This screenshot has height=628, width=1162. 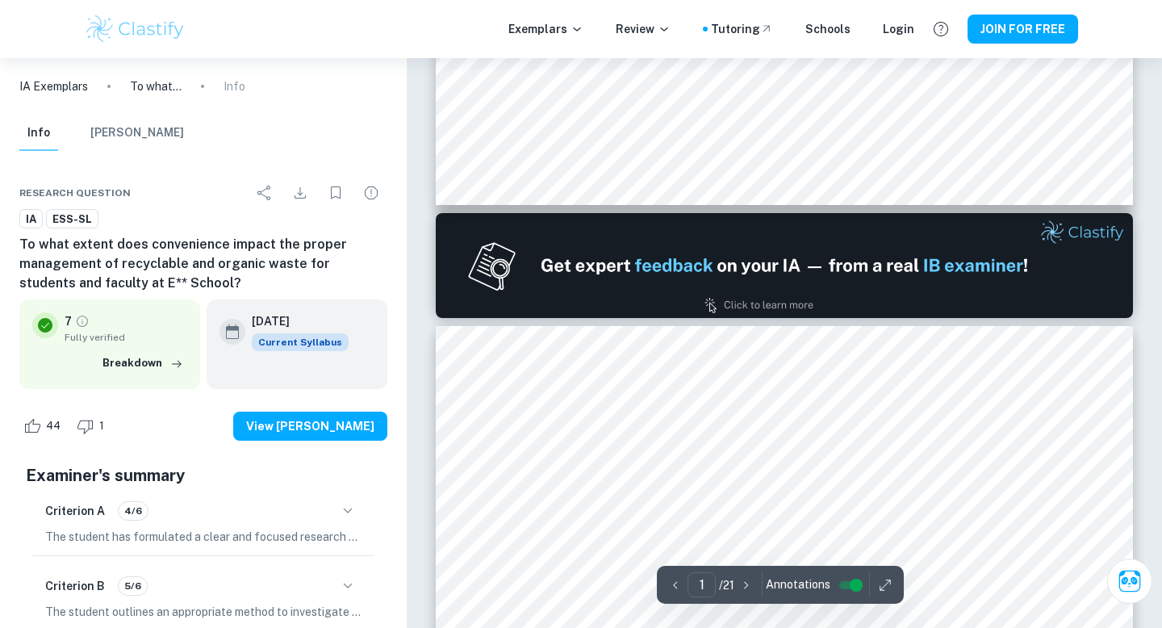 I want to click on span: 1, so click(x=102, y=426).